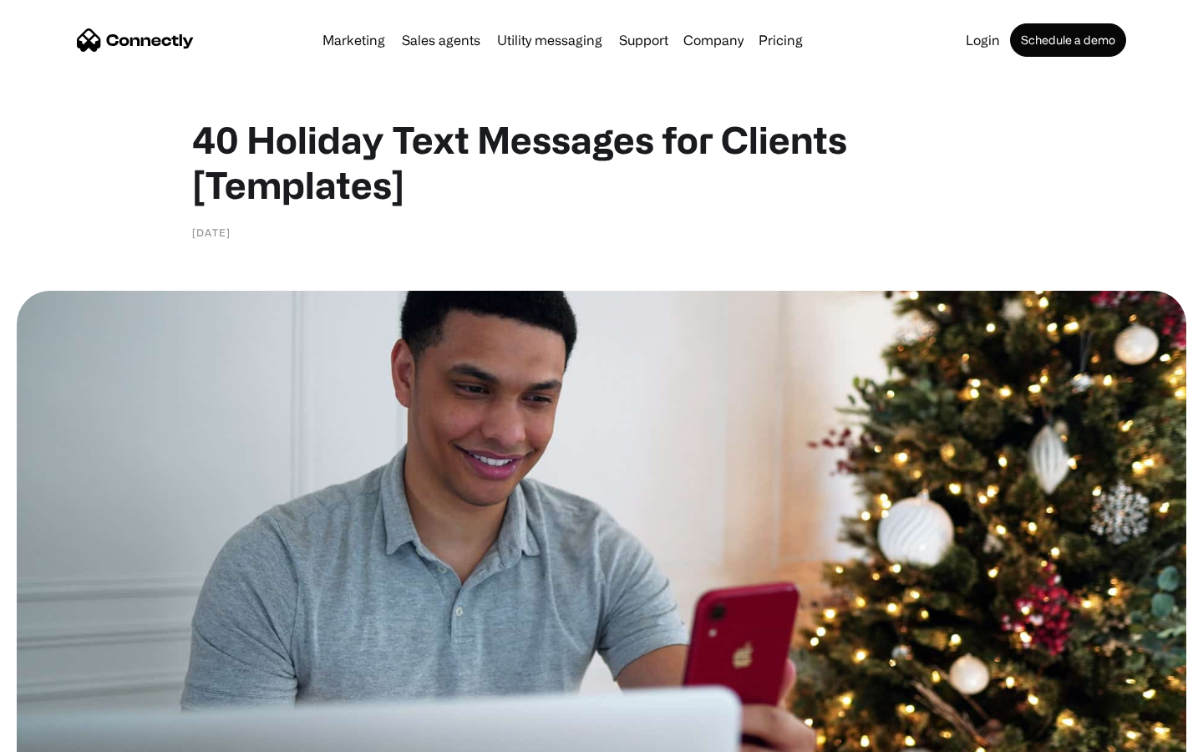  What do you see at coordinates (602, 162) in the screenshot?
I see `h1: 40 Holiday Text Messages for Clients [Templates]` at bounding box center [602, 162].